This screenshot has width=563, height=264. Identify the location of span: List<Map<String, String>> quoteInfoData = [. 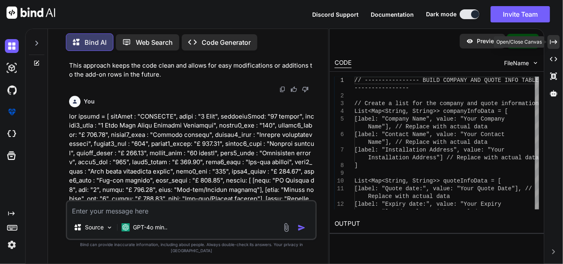
(428, 181).